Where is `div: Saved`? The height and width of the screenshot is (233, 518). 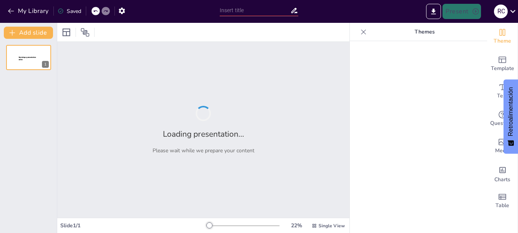
div: Saved is located at coordinates (69, 11).